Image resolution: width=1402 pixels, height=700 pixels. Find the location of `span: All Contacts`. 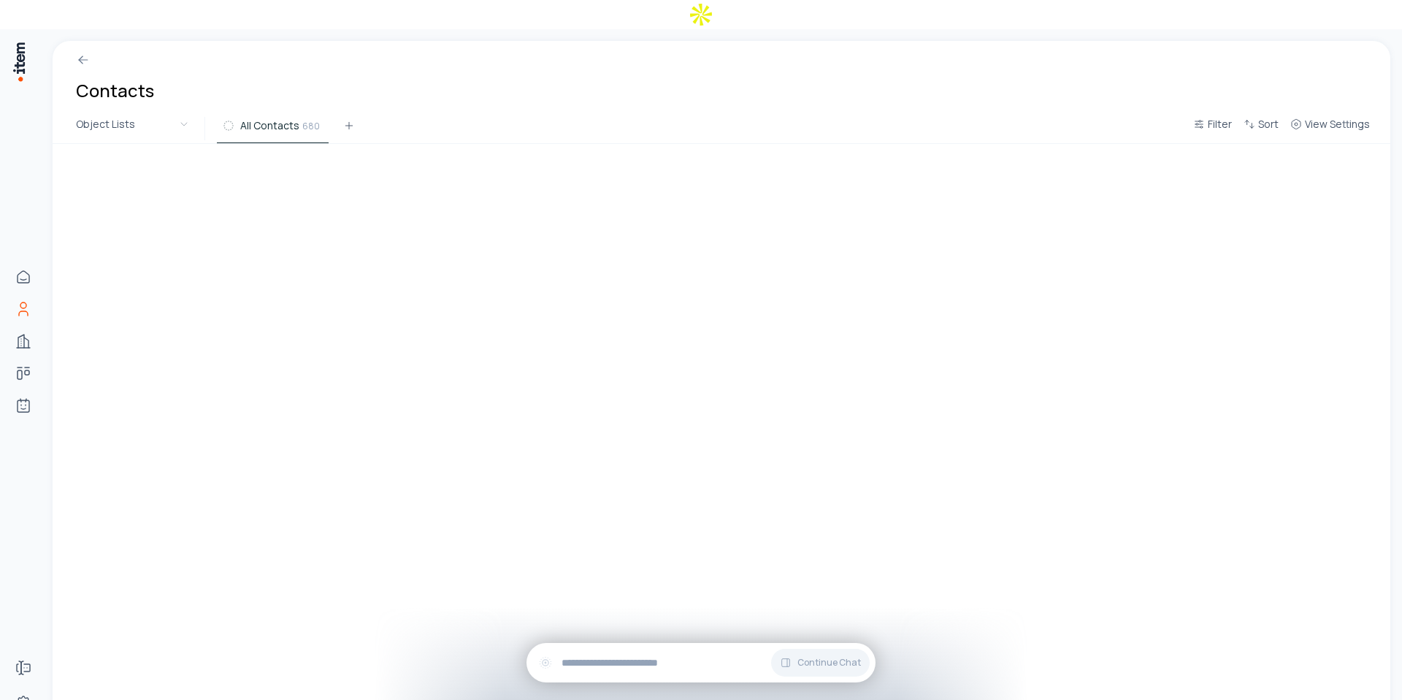

span: All Contacts is located at coordinates (269, 126).